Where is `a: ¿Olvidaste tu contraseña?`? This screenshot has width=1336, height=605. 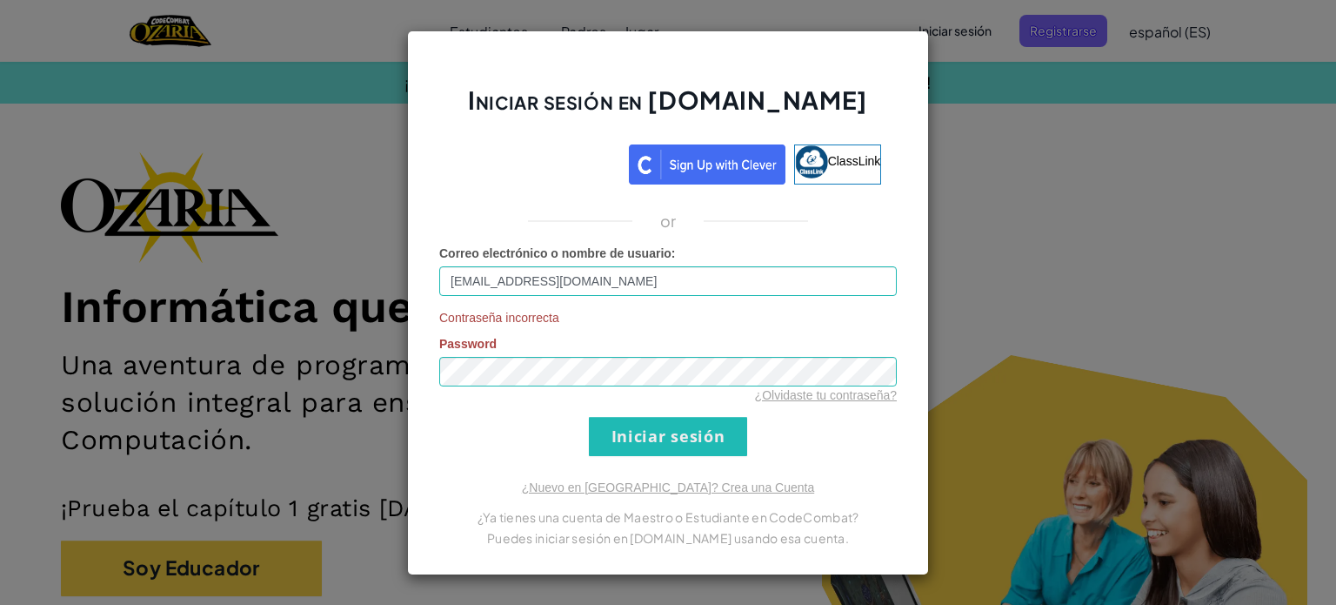 a: ¿Olvidaste tu contraseña? is located at coordinates (826, 395).